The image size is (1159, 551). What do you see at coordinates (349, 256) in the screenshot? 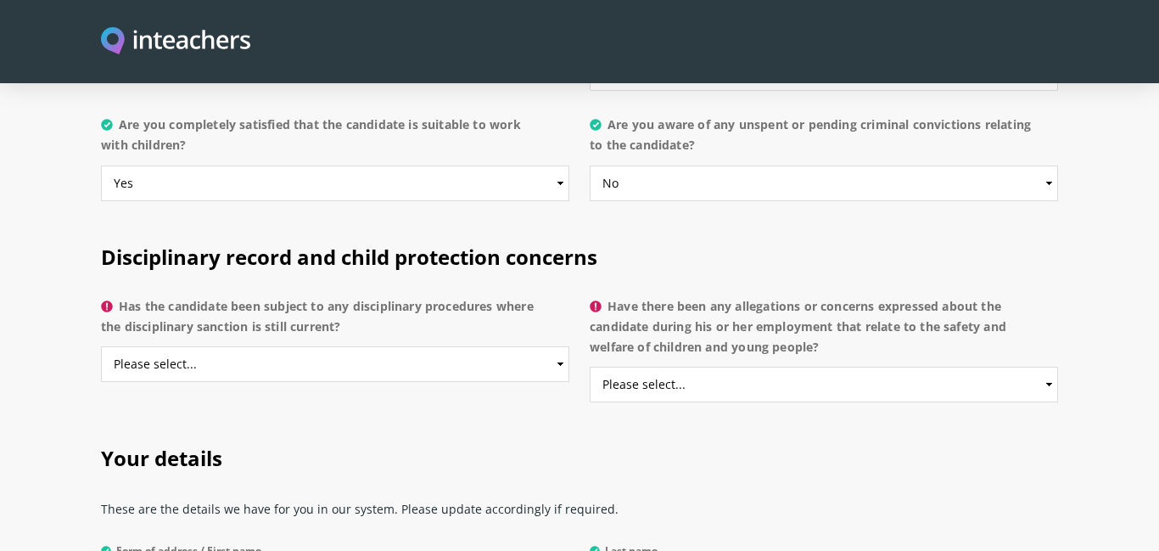
I see `span: Disciplinary record and child protection concerns` at bounding box center [349, 256].